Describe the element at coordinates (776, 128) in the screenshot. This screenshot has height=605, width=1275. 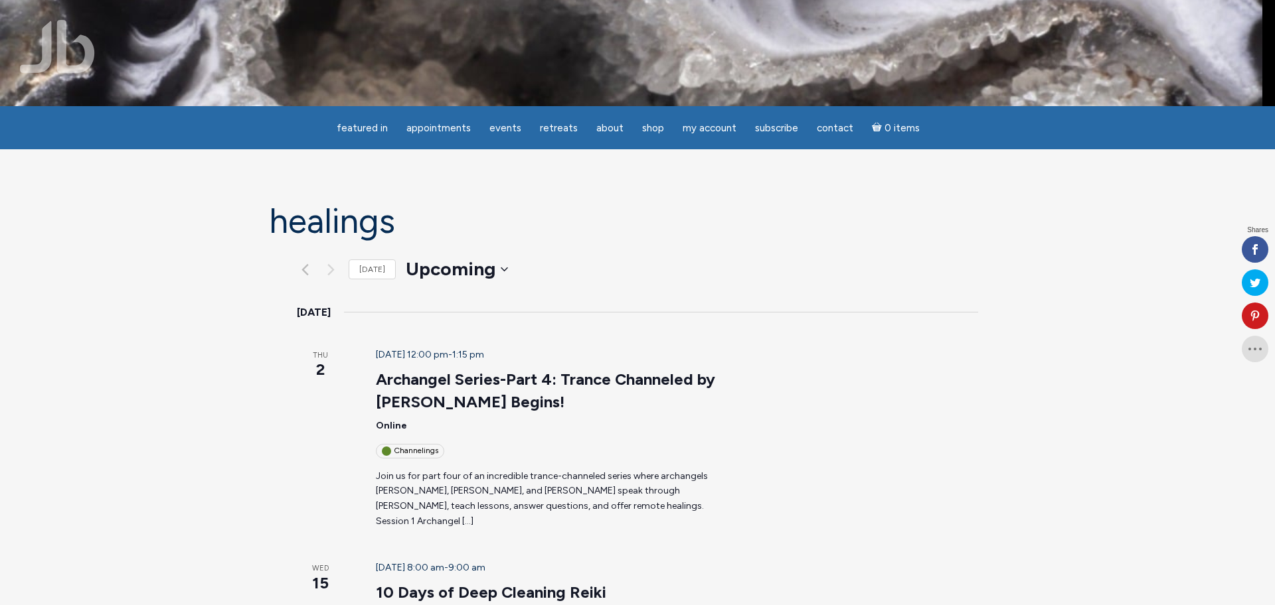
I see `span: Subscribe` at that location.